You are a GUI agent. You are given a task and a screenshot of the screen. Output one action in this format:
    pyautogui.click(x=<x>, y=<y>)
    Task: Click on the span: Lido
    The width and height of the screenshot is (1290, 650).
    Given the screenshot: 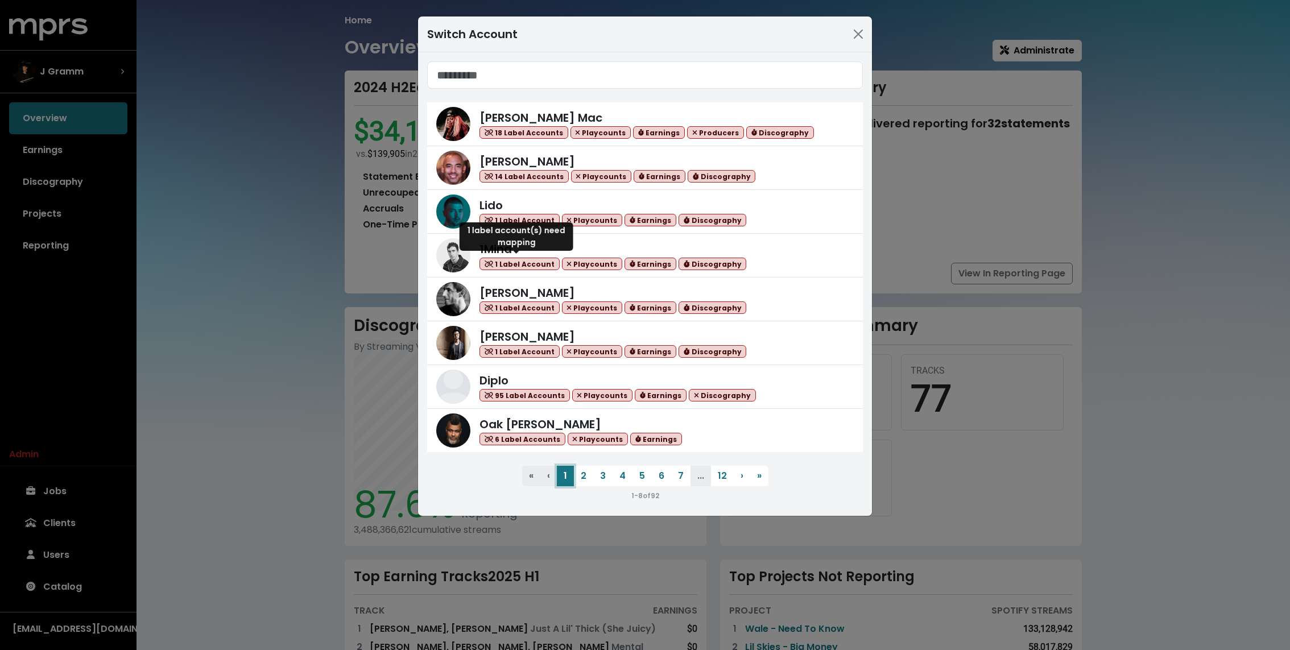 What is the action you would take?
    pyautogui.click(x=491, y=205)
    